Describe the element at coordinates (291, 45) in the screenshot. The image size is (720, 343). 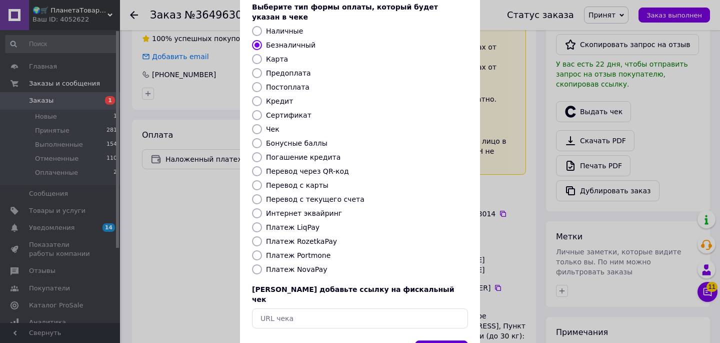
I see `label: Безналичный` at that location.